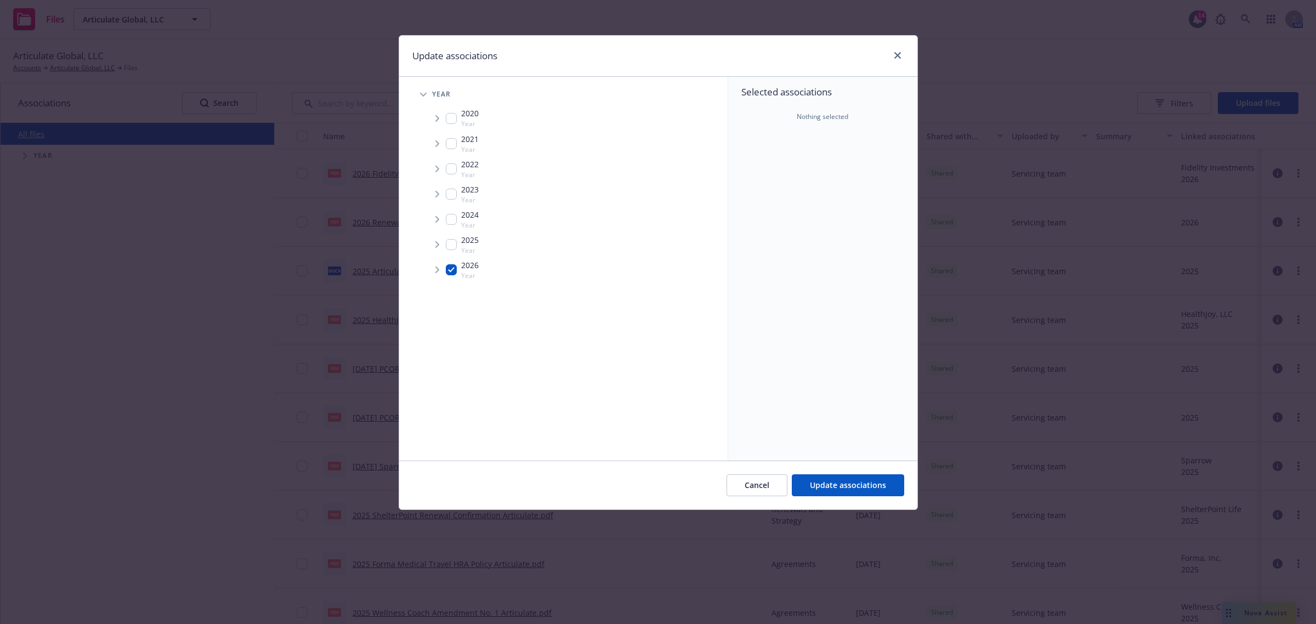 This screenshot has height=624, width=1316. Describe the element at coordinates (470, 240) in the screenshot. I see `span: 2025` at that location.